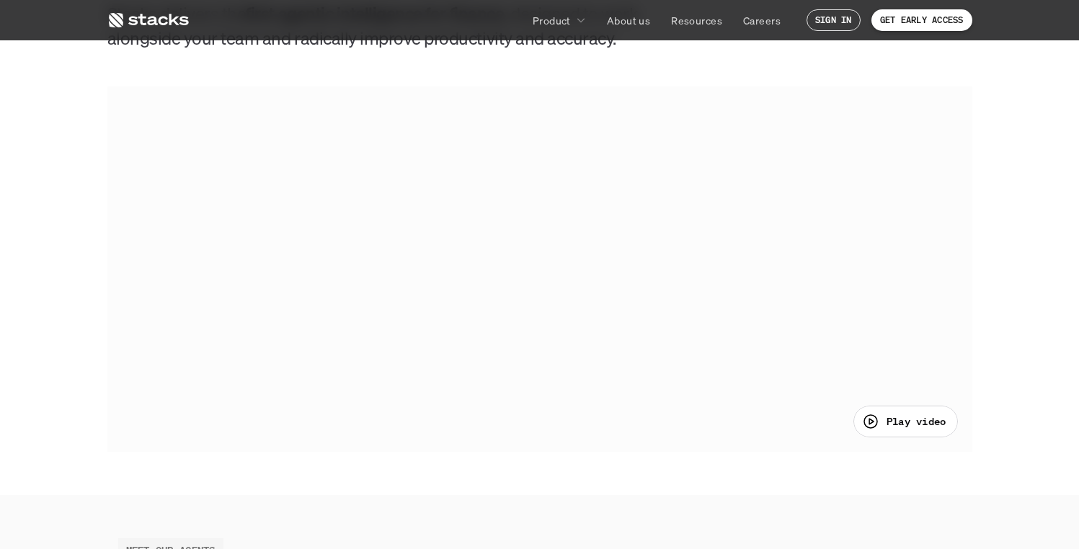 The width and height of the screenshot is (1079, 549). I want to click on p: Careers, so click(762, 20).